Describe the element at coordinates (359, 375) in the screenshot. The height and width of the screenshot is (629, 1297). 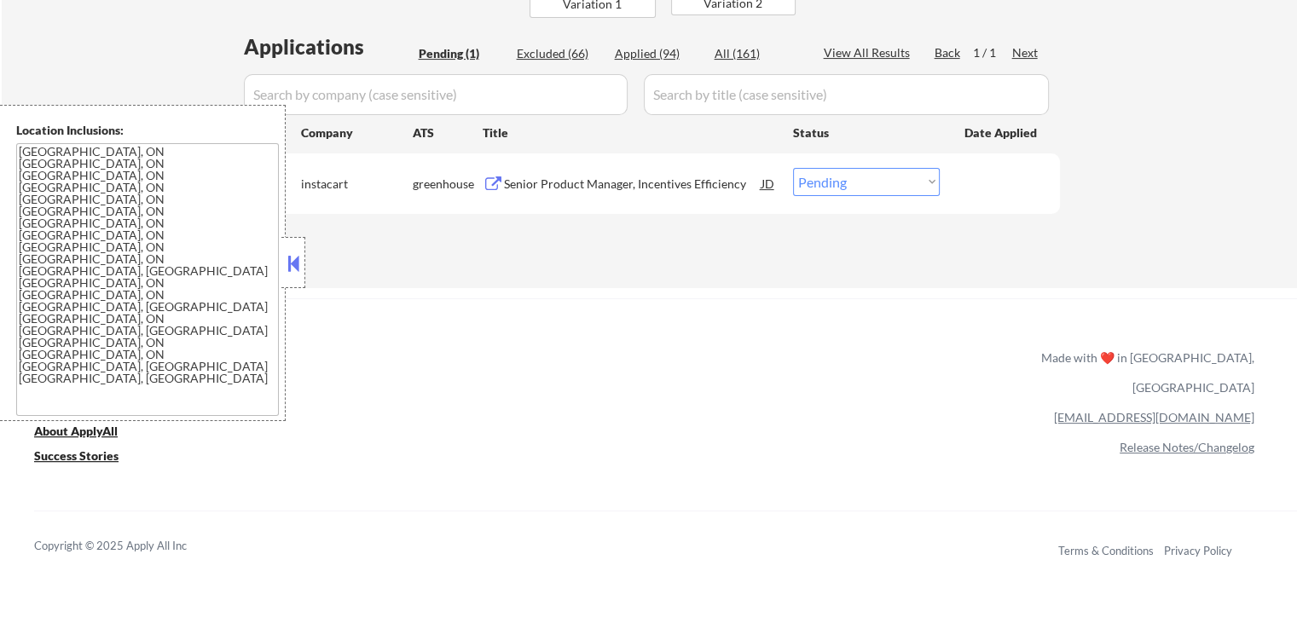
I see `a: Refer & earn free applications 👯‍♀️` at that location.